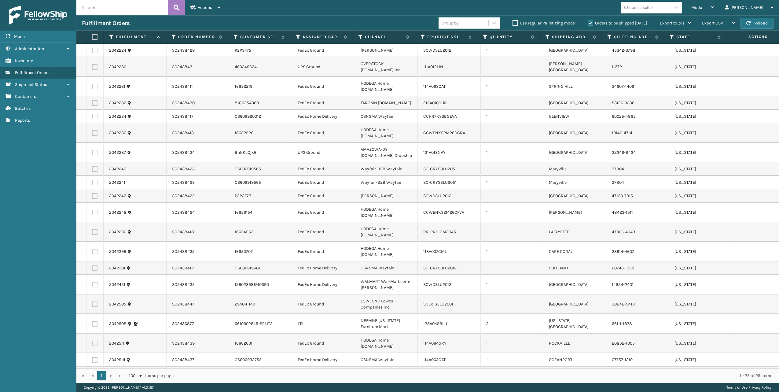  Describe the element at coordinates (571, 37) in the screenshot. I see `label: Shipping Address City` at that location.